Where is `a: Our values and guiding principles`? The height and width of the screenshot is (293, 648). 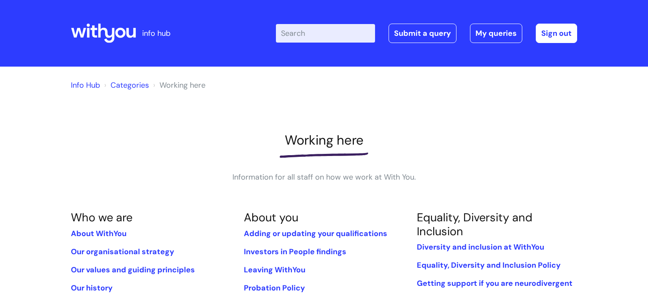
a: Our values and guiding principles is located at coordinates (133, 270).